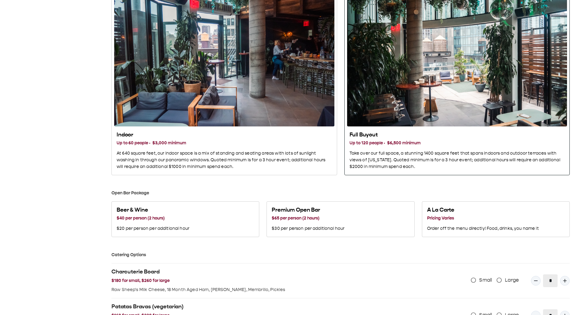  What do you see at coordinates (551, 281) in the screenshot?
I see `div: Quantity Input` at bounding box center [551, 281].